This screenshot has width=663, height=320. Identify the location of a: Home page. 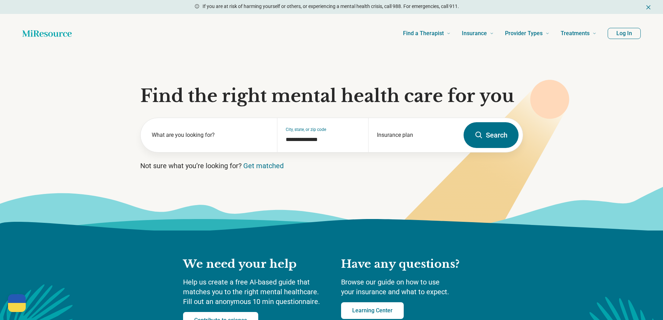
(47, 33).